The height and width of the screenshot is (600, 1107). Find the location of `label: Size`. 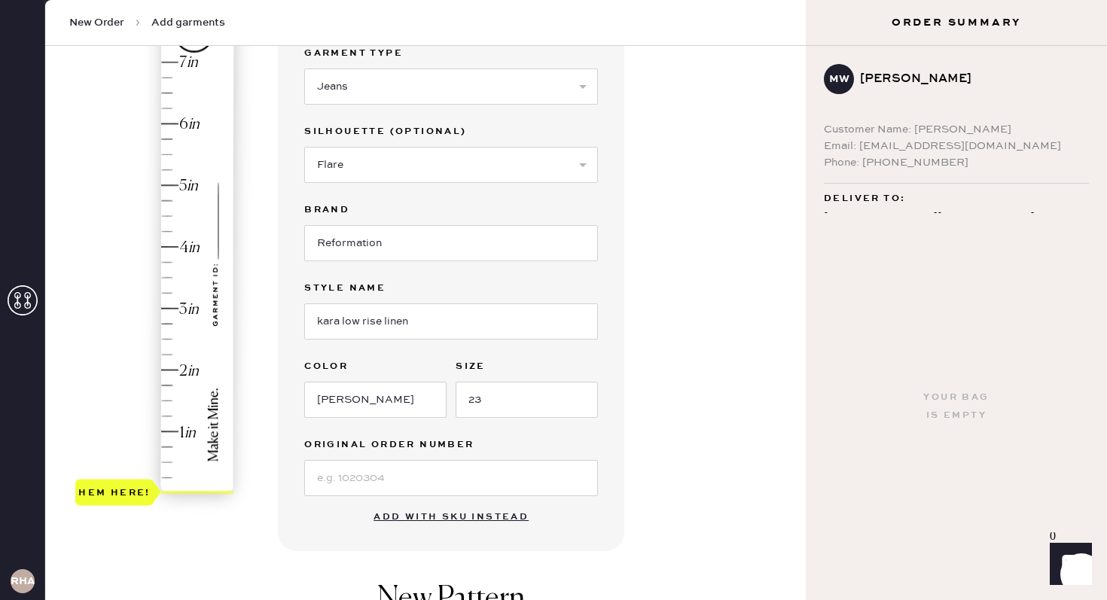

label: Size is located at coordinates (527, 367).